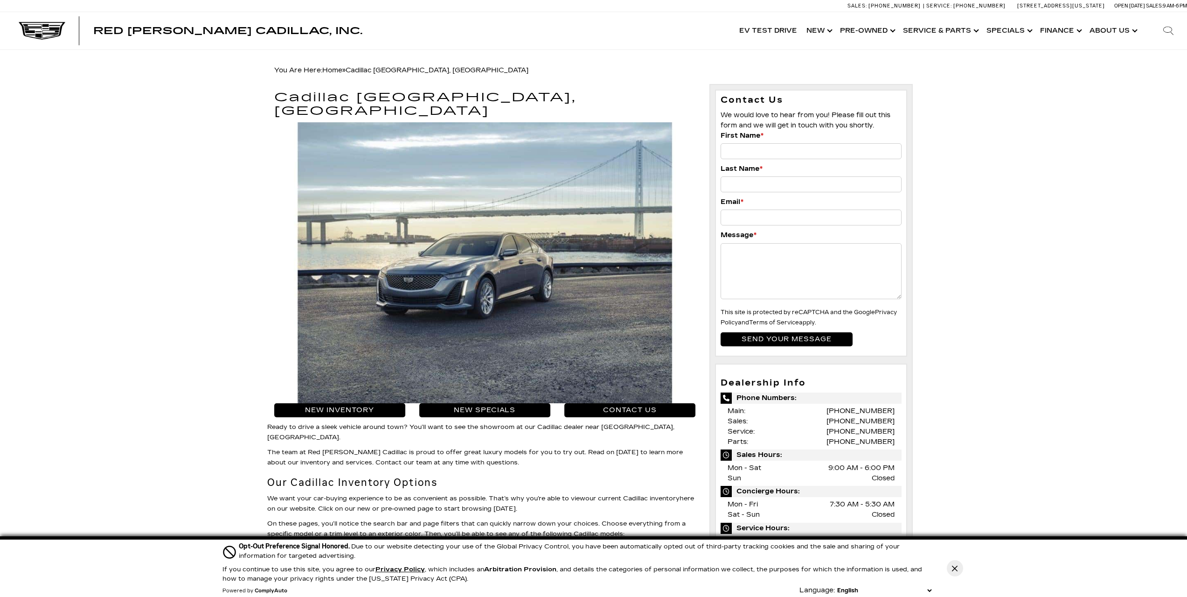 The width and height of the screenshot is (1187, 597). I want to click on label: Message, so click(738, 235).